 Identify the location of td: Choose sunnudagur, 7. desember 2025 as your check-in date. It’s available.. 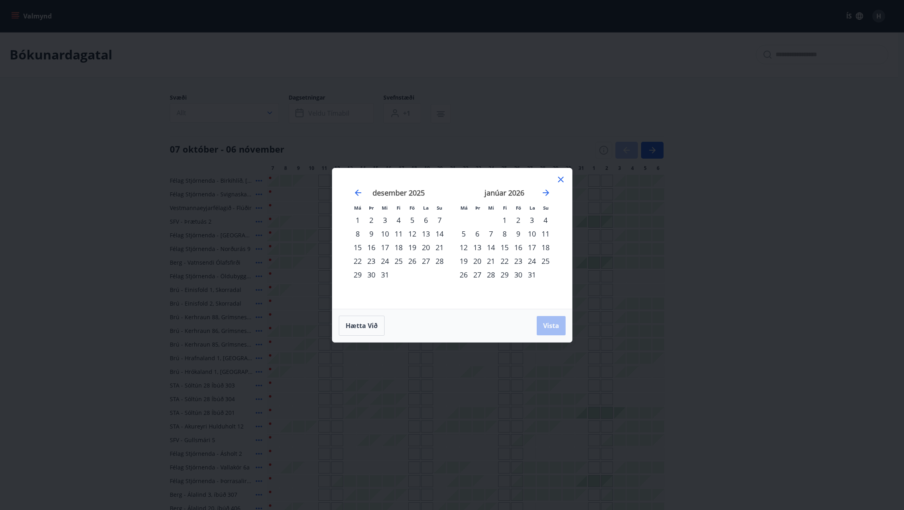
(440, 220).